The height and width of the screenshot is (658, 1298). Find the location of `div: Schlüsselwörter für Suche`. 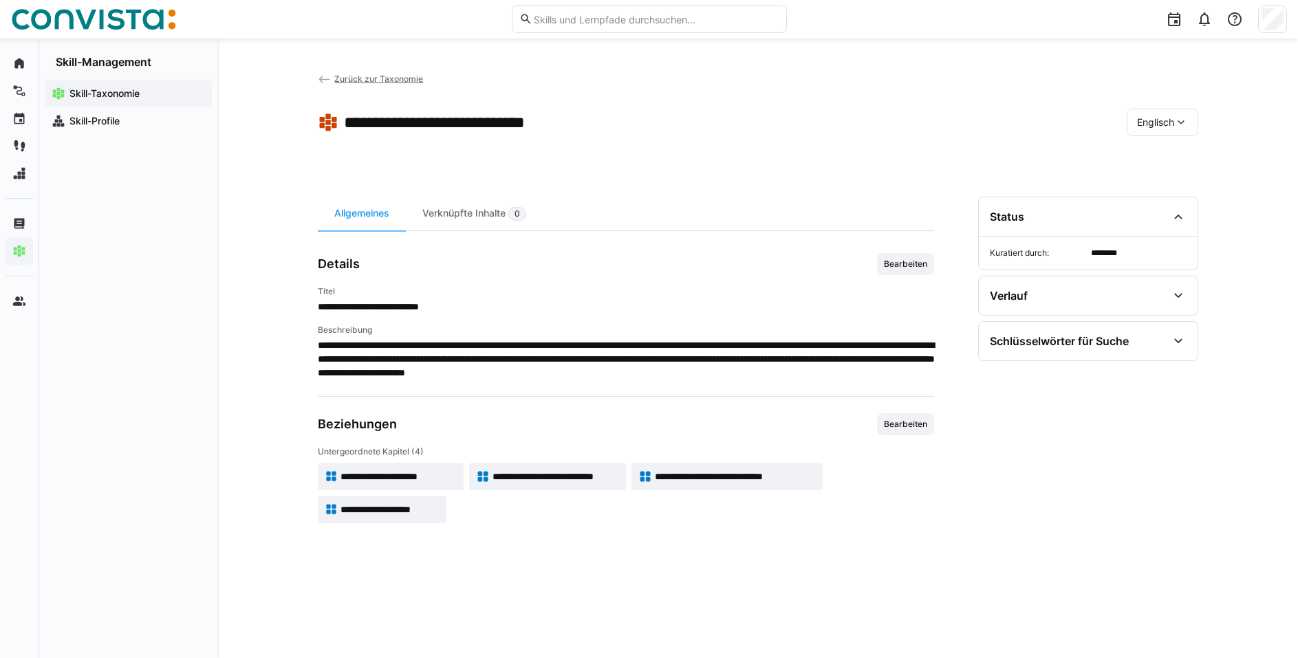

div: Schlüsselwörter für Suche is located at coordinates (1060, 341).